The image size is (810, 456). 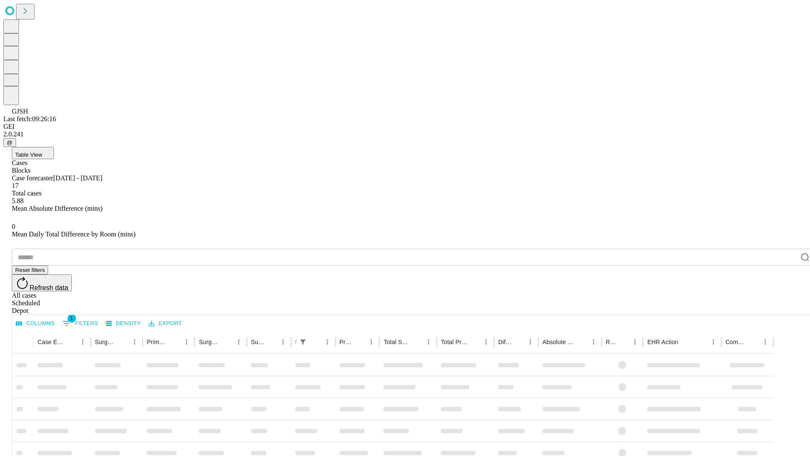 I want to click on div: Resolved in EHR, so click(x=612, y=342).